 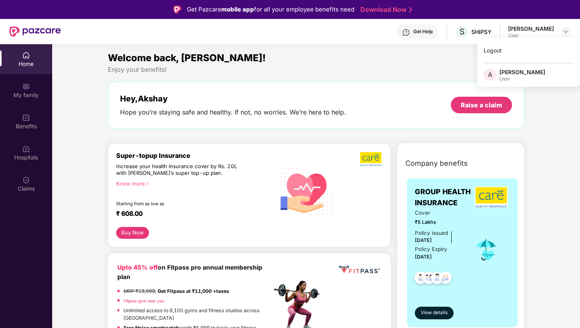 What do you see at coordinates (431, 249) in the screenshot?
I see `div: Policy Expiry` at bounding box center [431, 249].